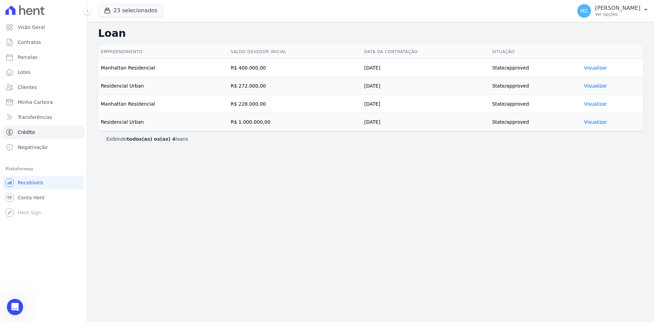 The width and height of the screenshot is (654, 322). What do you see at coordinates (43, 147) in the screenshot?
I see `a: Negativação` at bounding box center [43, 147].